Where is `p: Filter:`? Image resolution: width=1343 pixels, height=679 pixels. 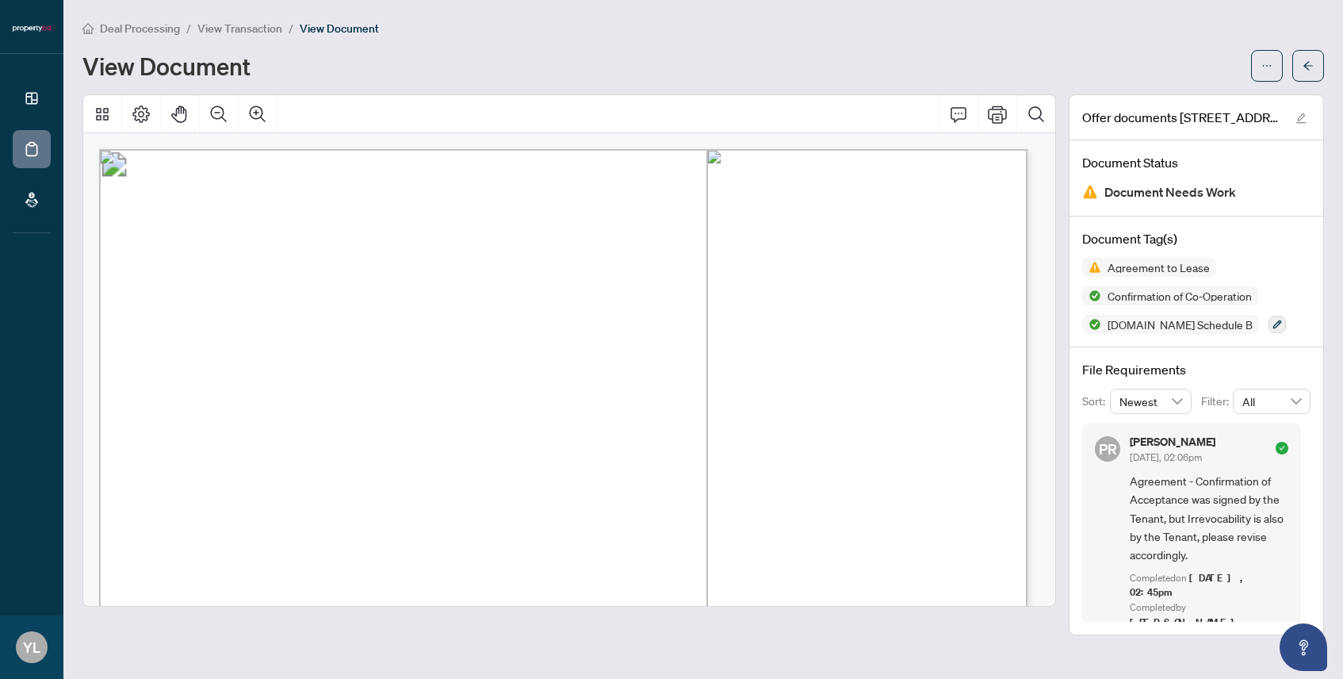
p: Filter: is located at coordinates (1217, 401).